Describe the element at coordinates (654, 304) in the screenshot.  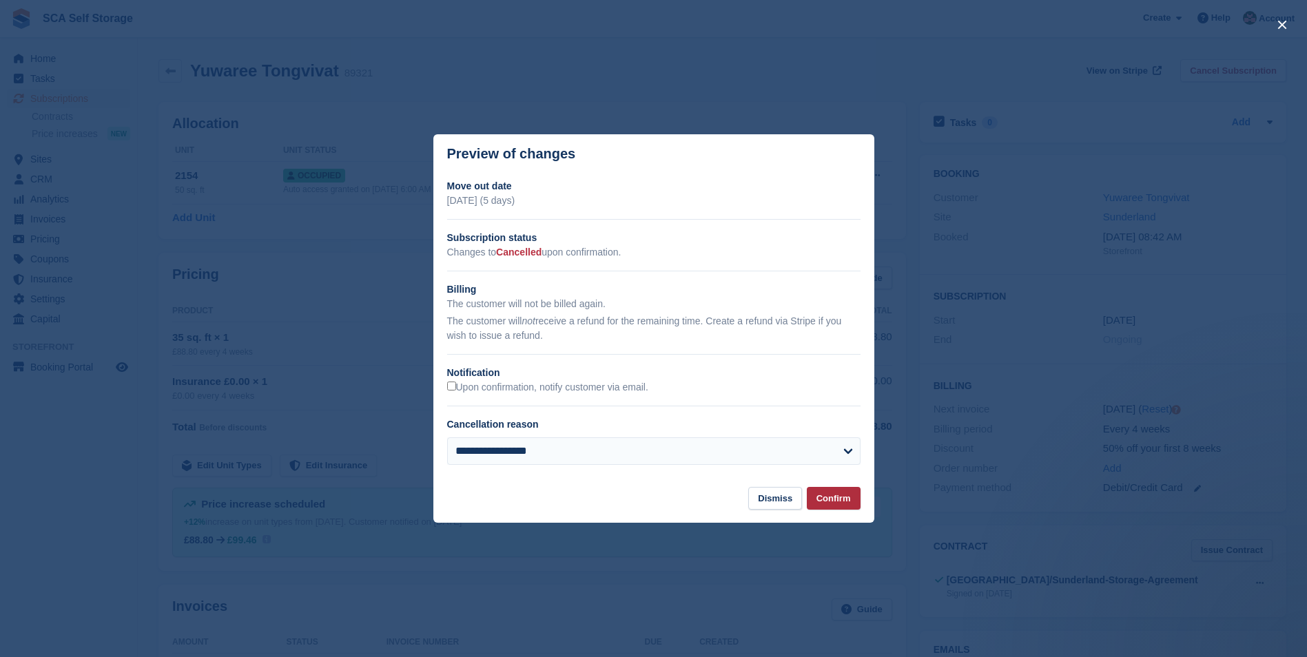
I see `p: The customer will not be billed again.` at that location.